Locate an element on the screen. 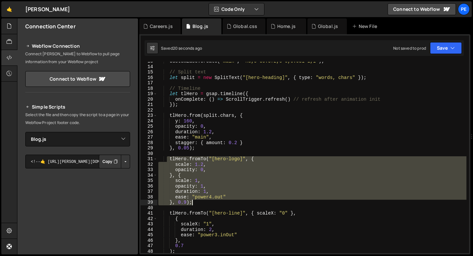 This screenshot has height=256, width=473. div: Button group with nested dropdown is located at coordinates (114, 161).